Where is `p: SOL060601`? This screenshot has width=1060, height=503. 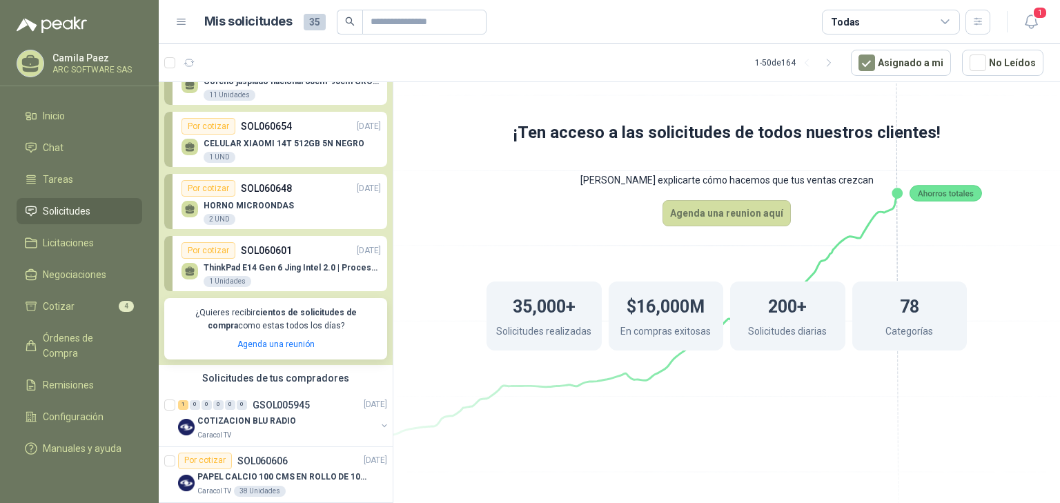 p: SOL060601 is located at coordinates (267, 251).